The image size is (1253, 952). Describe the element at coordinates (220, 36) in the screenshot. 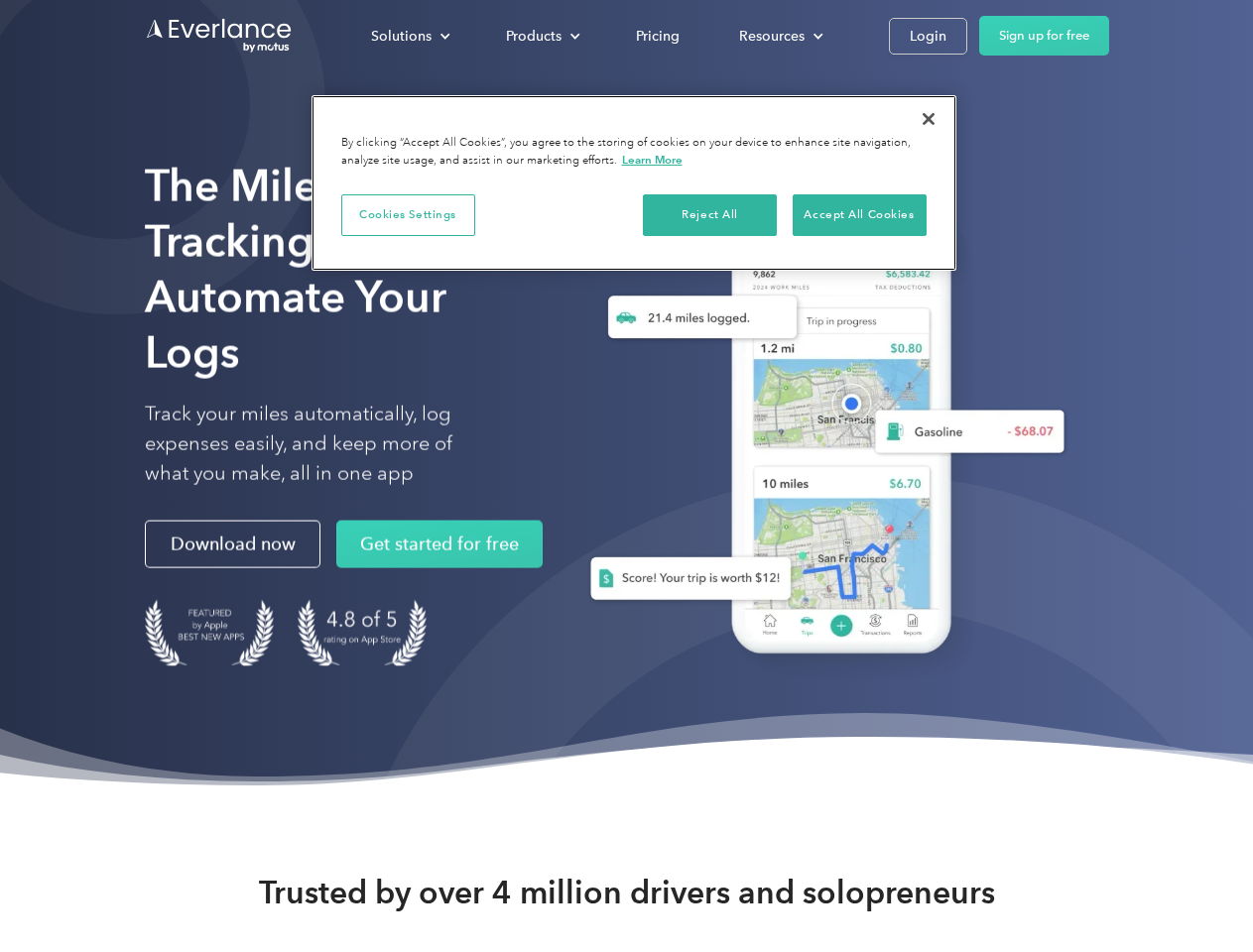

I see `a: Go to homepage` at that location.